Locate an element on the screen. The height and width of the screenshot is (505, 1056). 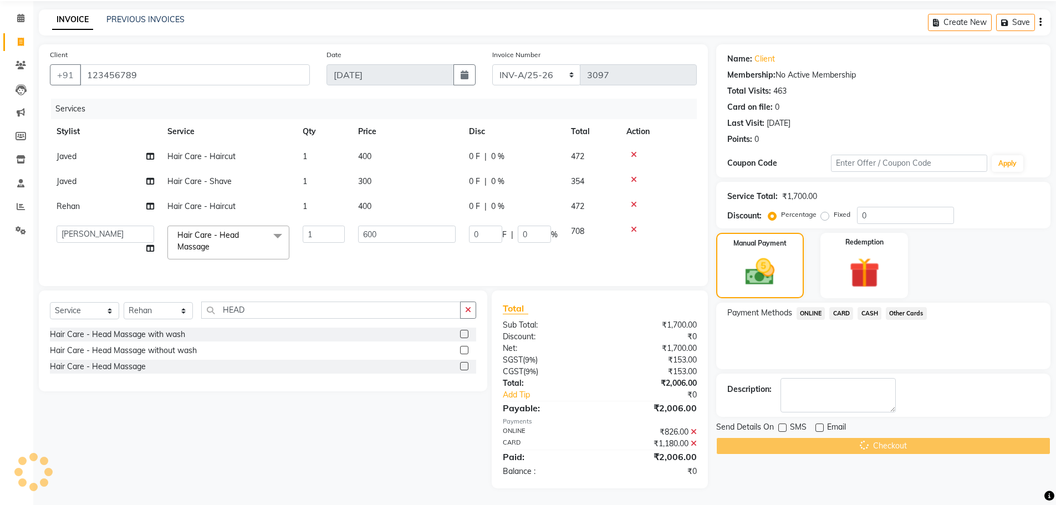
span: CGST is located at coordinates (513, 371).